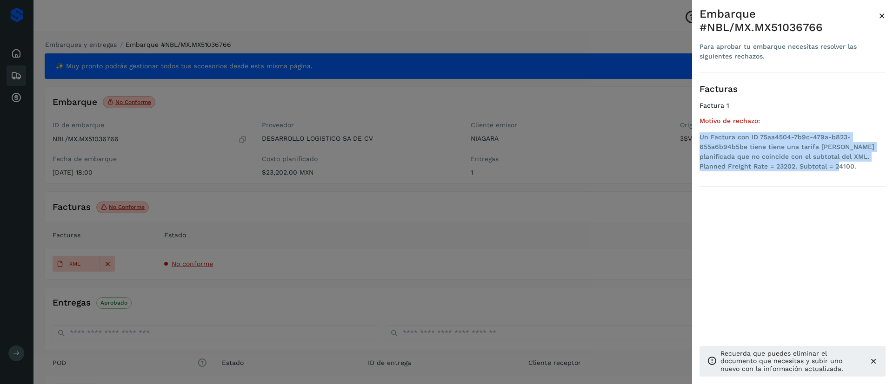  What do you see at coordinates (792, 106) in the screenshot?
I see `h4: Factura 1` at bounding box center [792, 106].